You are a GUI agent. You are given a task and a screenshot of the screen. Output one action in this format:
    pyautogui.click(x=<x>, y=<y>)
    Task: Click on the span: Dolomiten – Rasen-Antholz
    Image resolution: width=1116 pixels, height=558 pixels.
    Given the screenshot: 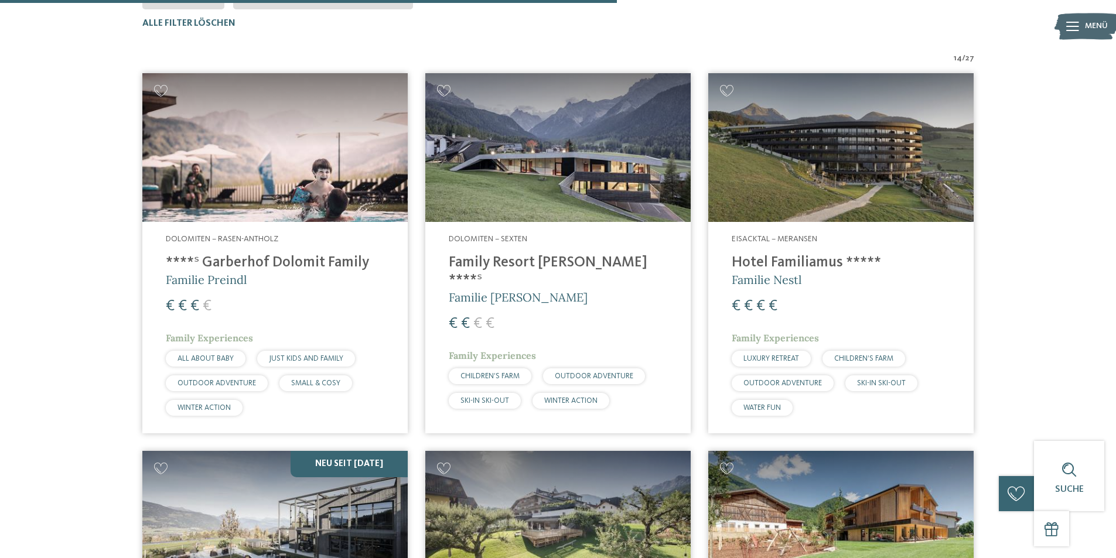 What is the action you would take?
    pyautogui.click(x=222, y=239)
    